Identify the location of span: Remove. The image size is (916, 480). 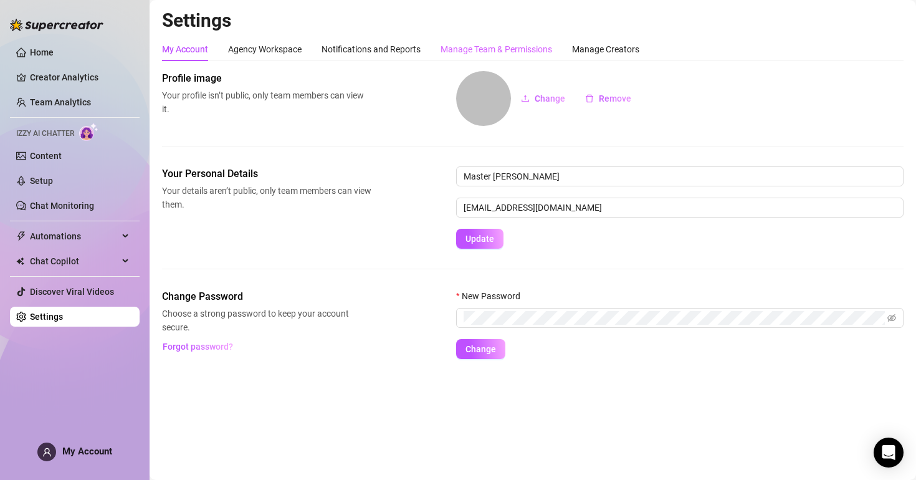
(615, 98).